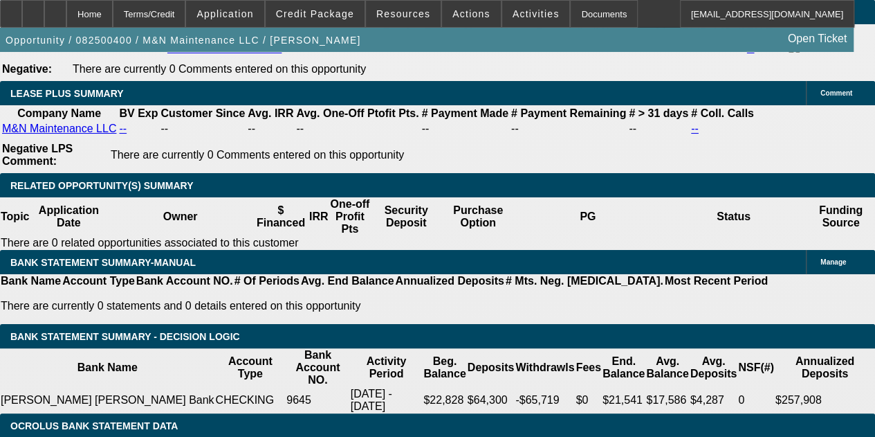  What do you see at coordinates (756, 400) in the screenshot?
I see `td: 0` at bounding box center [756, 400].